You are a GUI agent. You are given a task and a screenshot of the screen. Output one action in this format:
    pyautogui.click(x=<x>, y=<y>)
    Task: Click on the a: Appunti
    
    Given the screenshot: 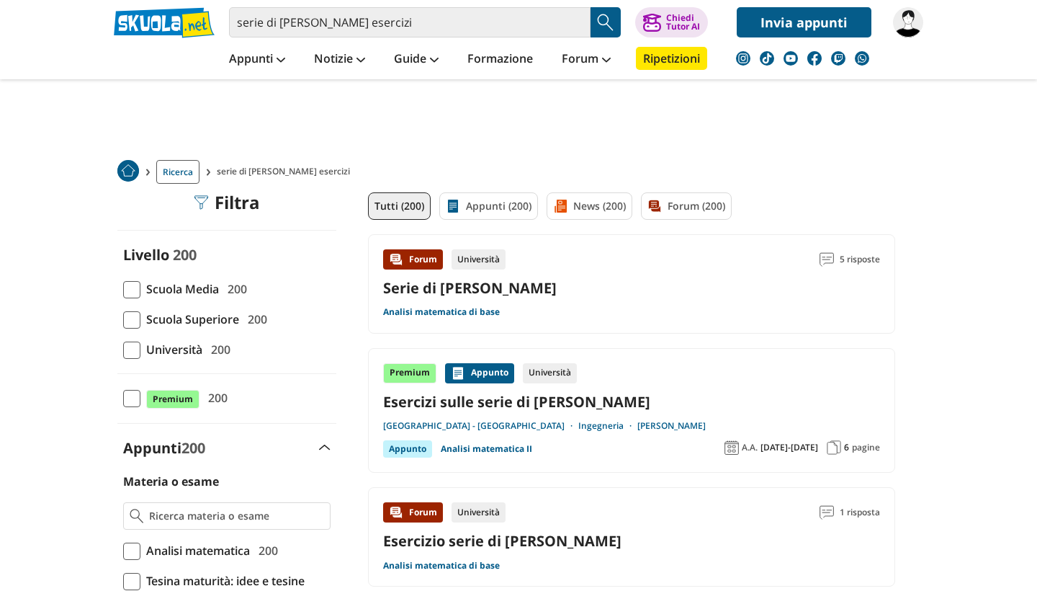 What is the action you would take?
    pyautogui.click(x=257, y=60)
    